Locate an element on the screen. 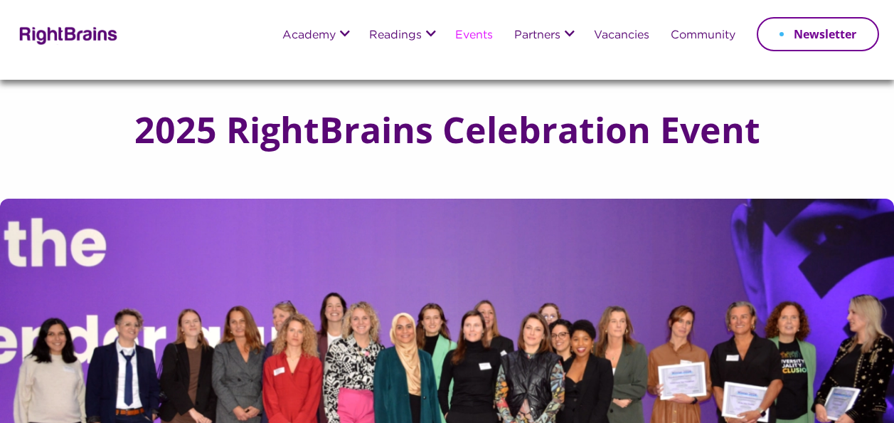  img: Rightbrains is located at coordinates (66, 34).